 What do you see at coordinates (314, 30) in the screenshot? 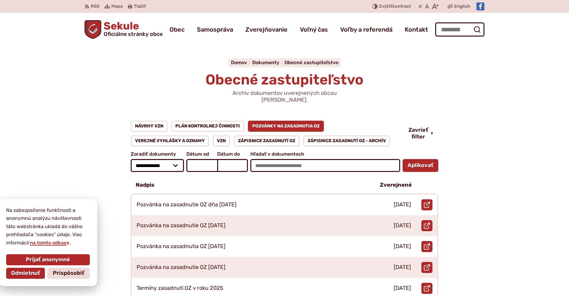
I see `span: Voľný čas` at bounding box center [314, 30].